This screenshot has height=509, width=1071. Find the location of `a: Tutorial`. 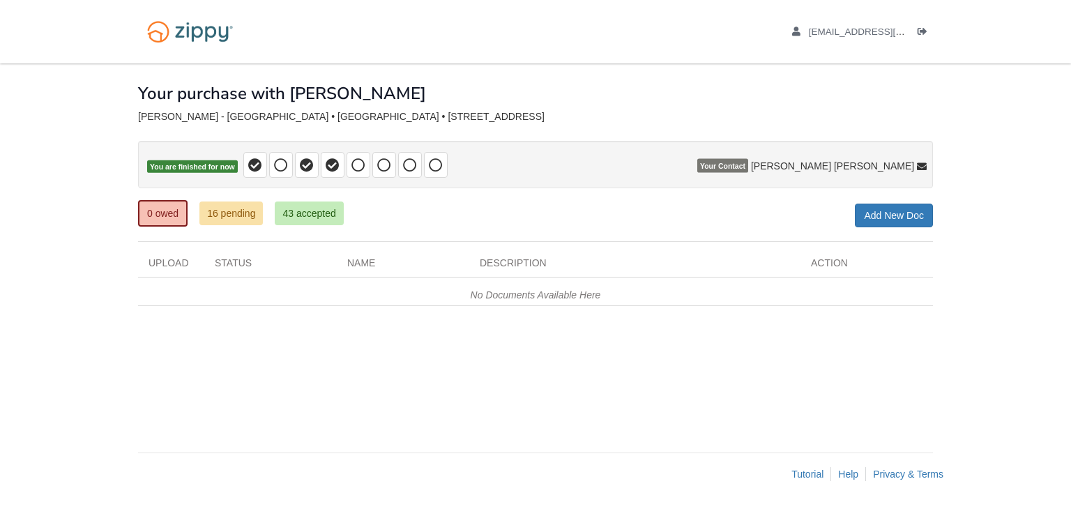

a: Tutorial is located at coordinates (808, 474).